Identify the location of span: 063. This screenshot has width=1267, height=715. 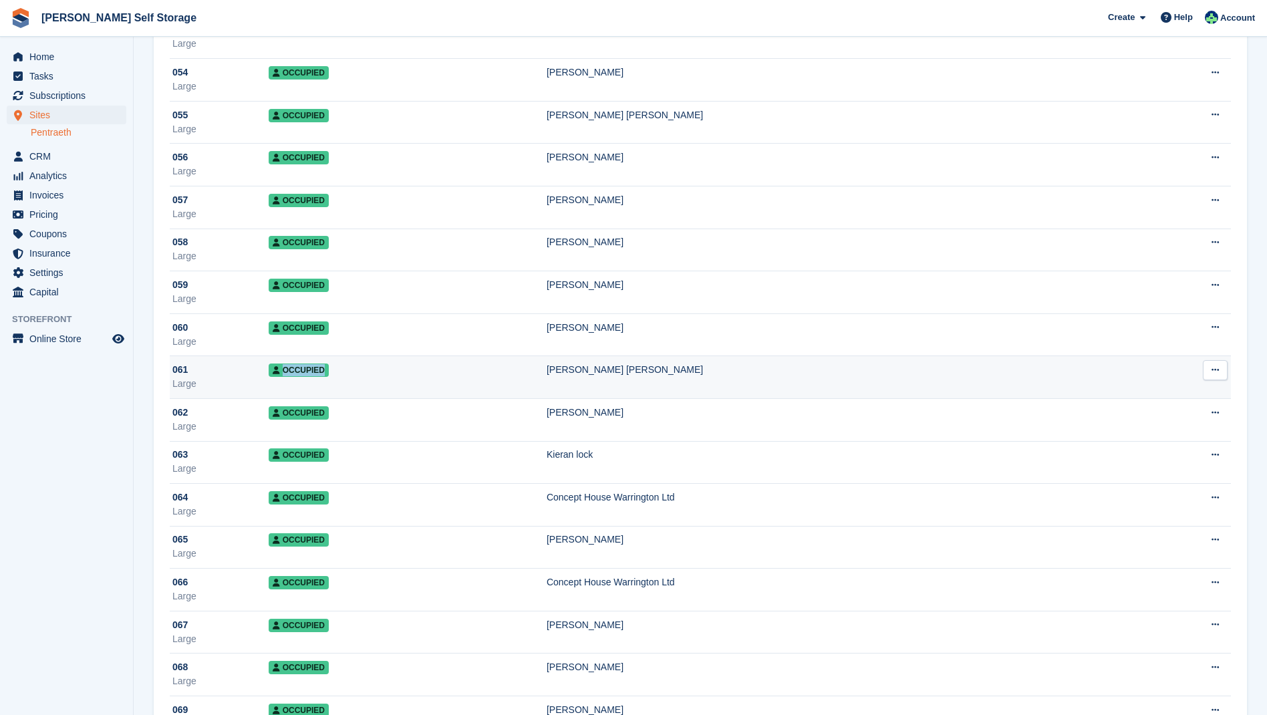
(180, 454).